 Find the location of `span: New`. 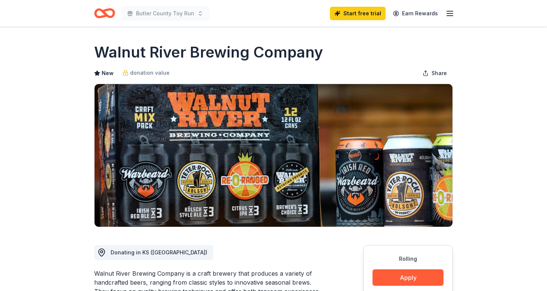

span: New is located at coordinates (108, 73).